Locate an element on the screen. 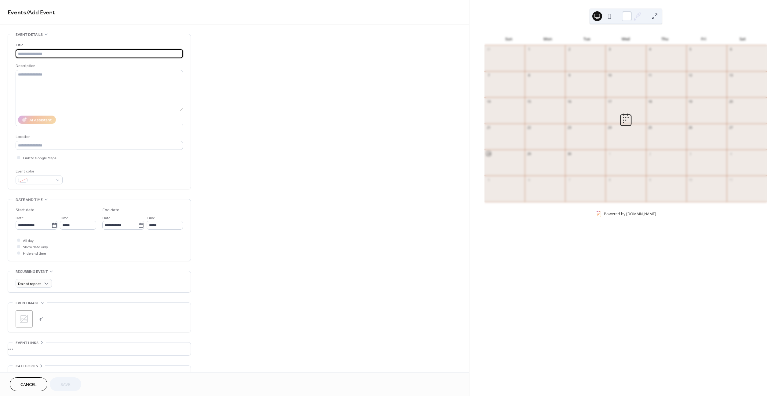 This screenshot has height=396, width=782. div: 15 is located at coordinates (529, 101).